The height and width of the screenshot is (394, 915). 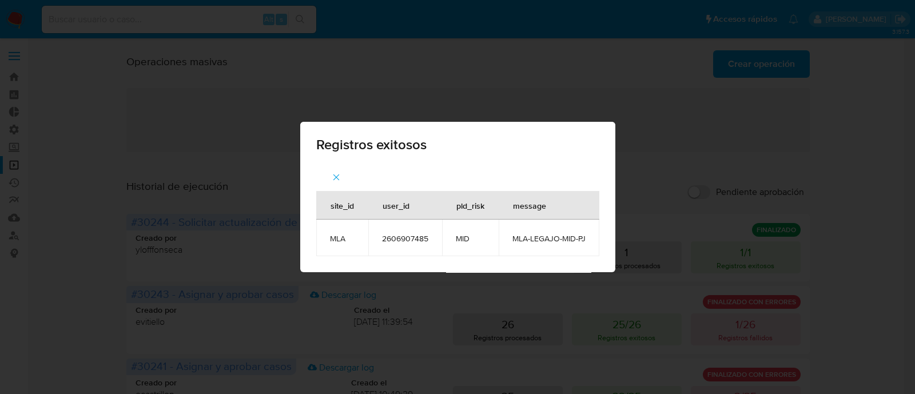 What do you see at coordinates (457, 145) in the screenshot?
I see `span: Registros exitosos` at bounding box center [457, 145].